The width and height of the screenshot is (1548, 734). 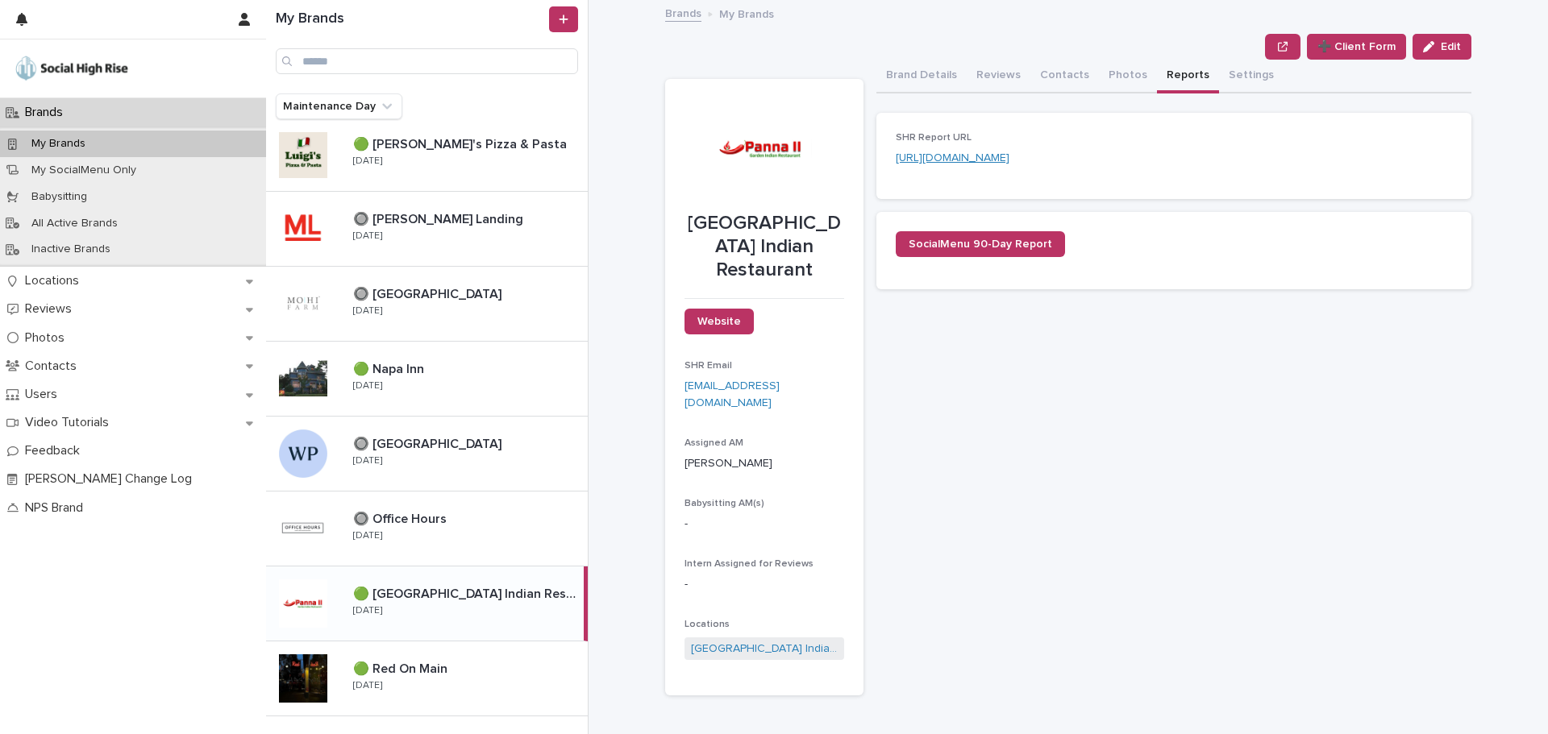 I want to click on p: Reviews, so click(x=52, y=309).